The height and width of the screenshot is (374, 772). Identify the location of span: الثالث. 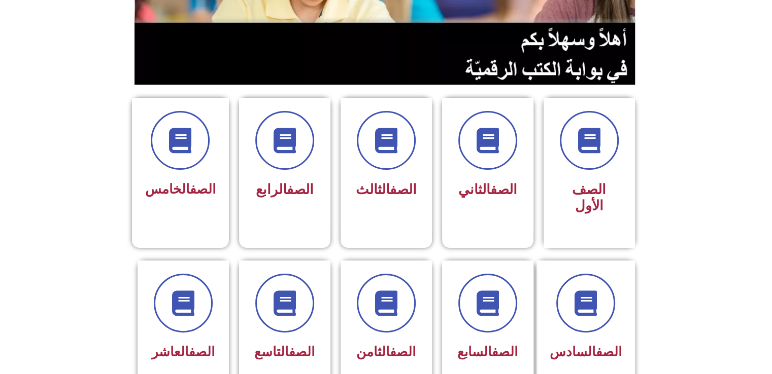
(386, 190).